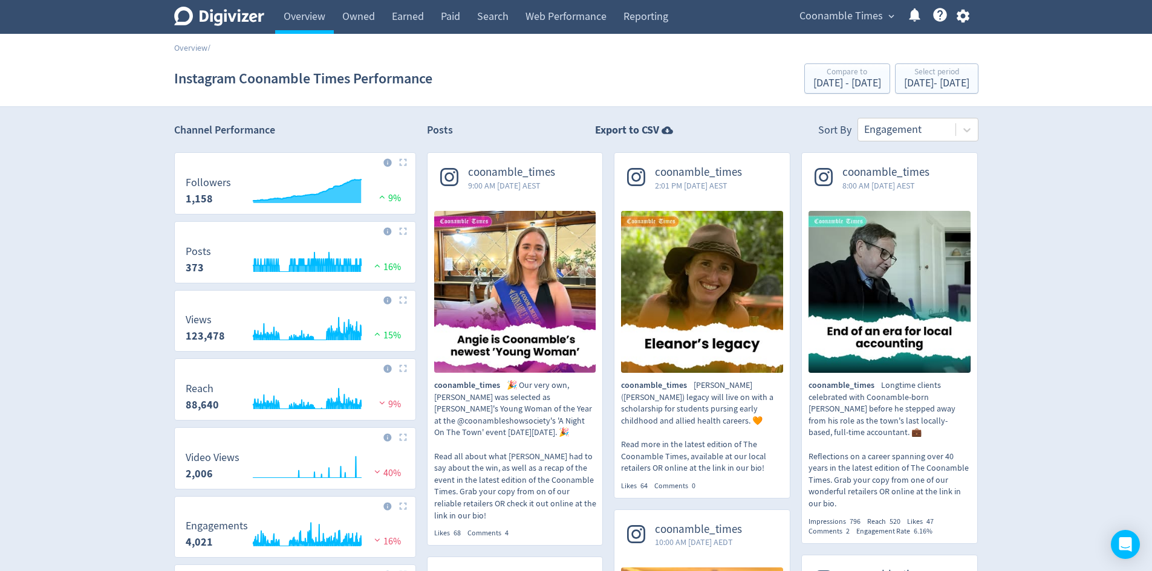 This screenshot has height=571, width=1152. Describe the element at coordinates (295, 399) in the screenshot. I see `svg: Reach 88,640` at that location.